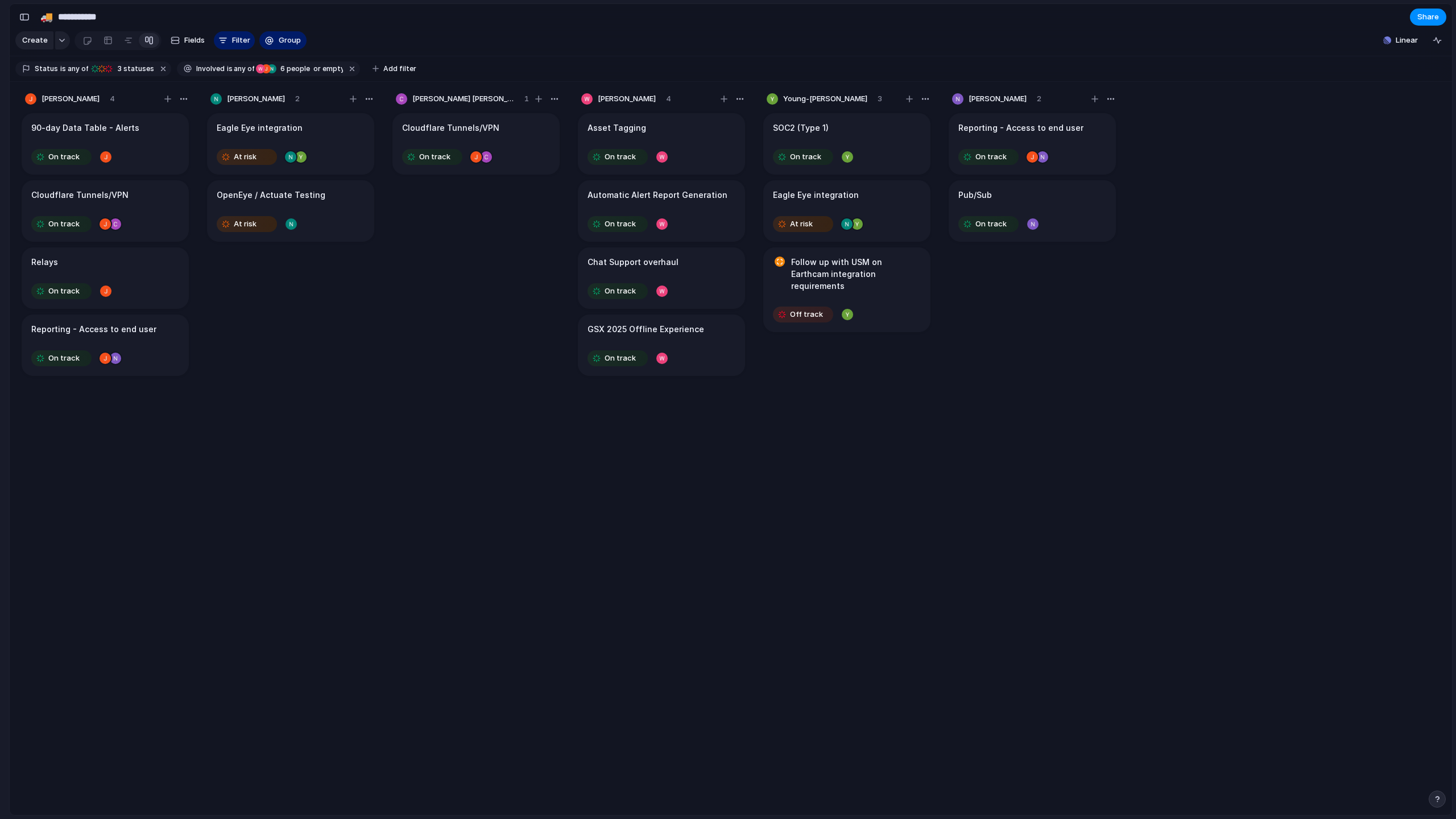 The height and width of the screenshot is (819, 1456). What do you see at coordinates (289, 40) in the screenshot?
I see `span: Group` at bounding box center [289, 40].